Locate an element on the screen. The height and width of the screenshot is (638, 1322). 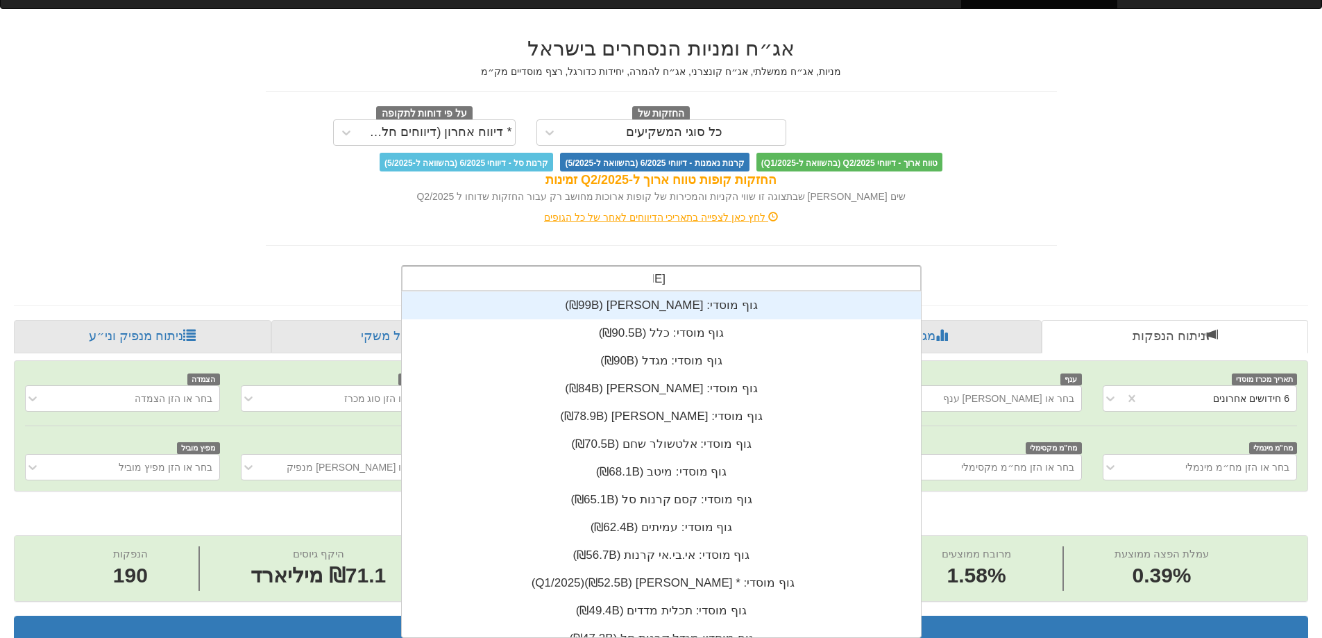
font: היקף גיוסים is located at coordinates (318, 553).